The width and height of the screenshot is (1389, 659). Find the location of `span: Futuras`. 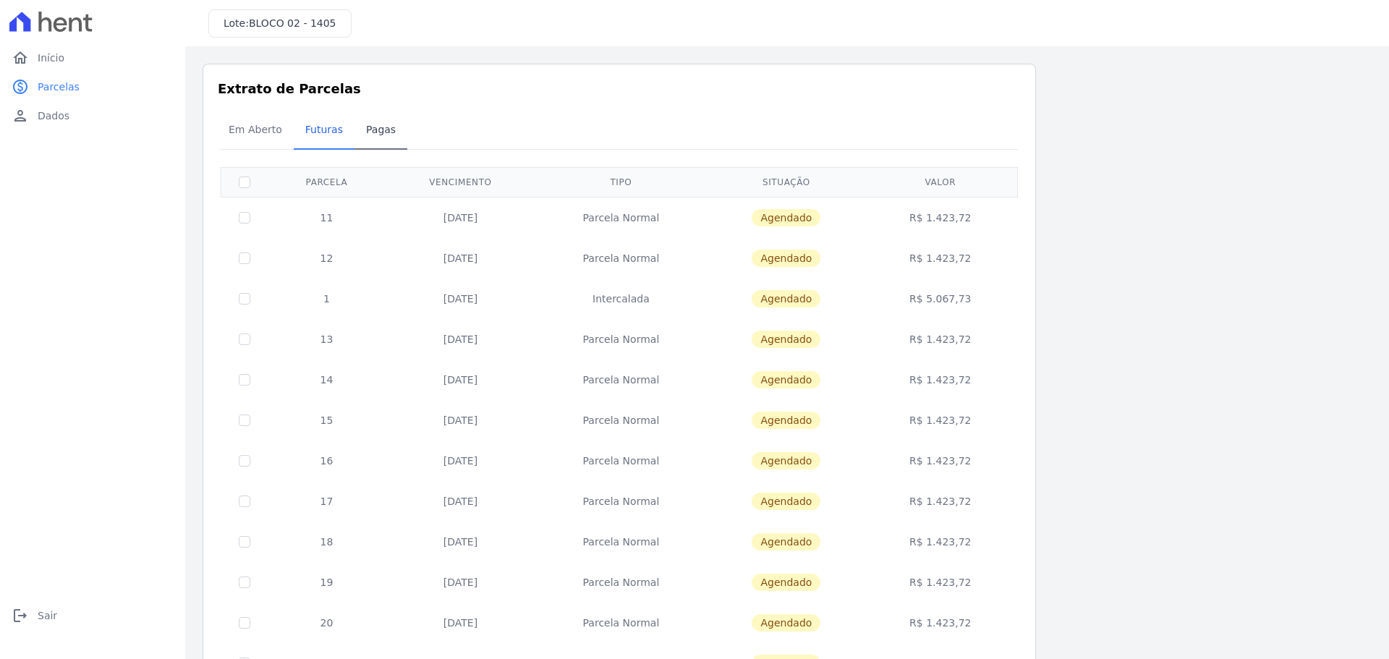

span: Futuras is located at coordinates (324, 129).